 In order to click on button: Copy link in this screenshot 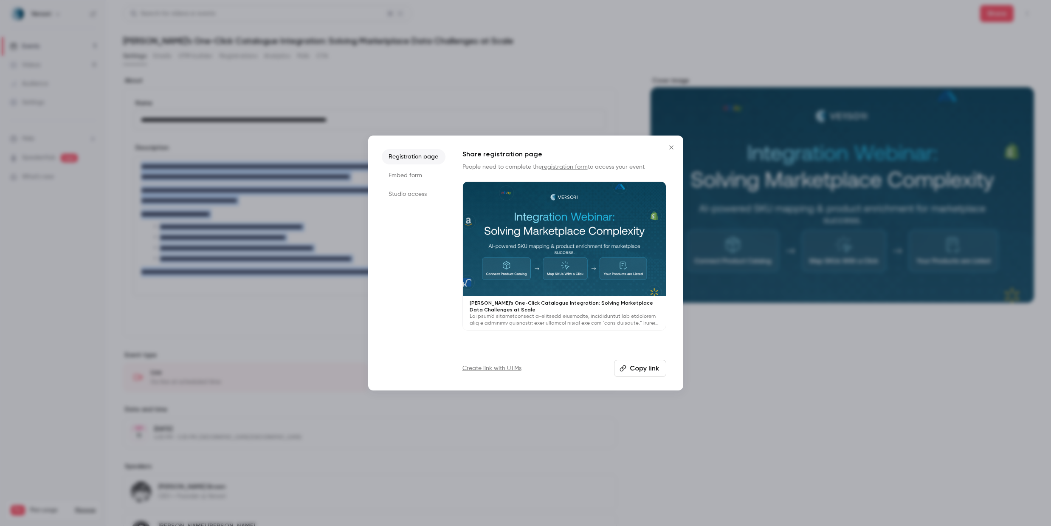, I will do `click(640, 368)`.